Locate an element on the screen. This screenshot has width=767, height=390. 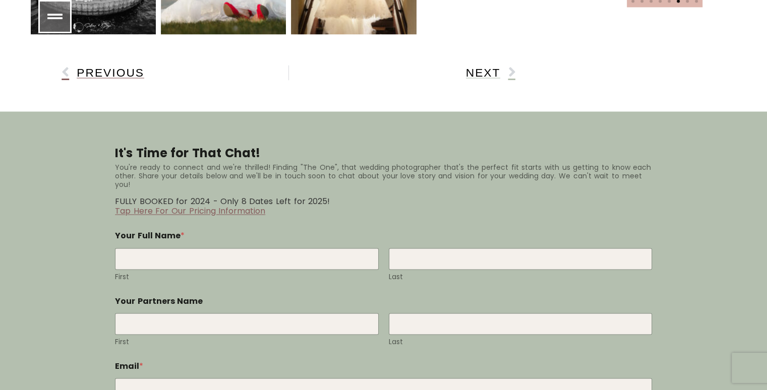
label: Email is located at coordinates (383, 366).